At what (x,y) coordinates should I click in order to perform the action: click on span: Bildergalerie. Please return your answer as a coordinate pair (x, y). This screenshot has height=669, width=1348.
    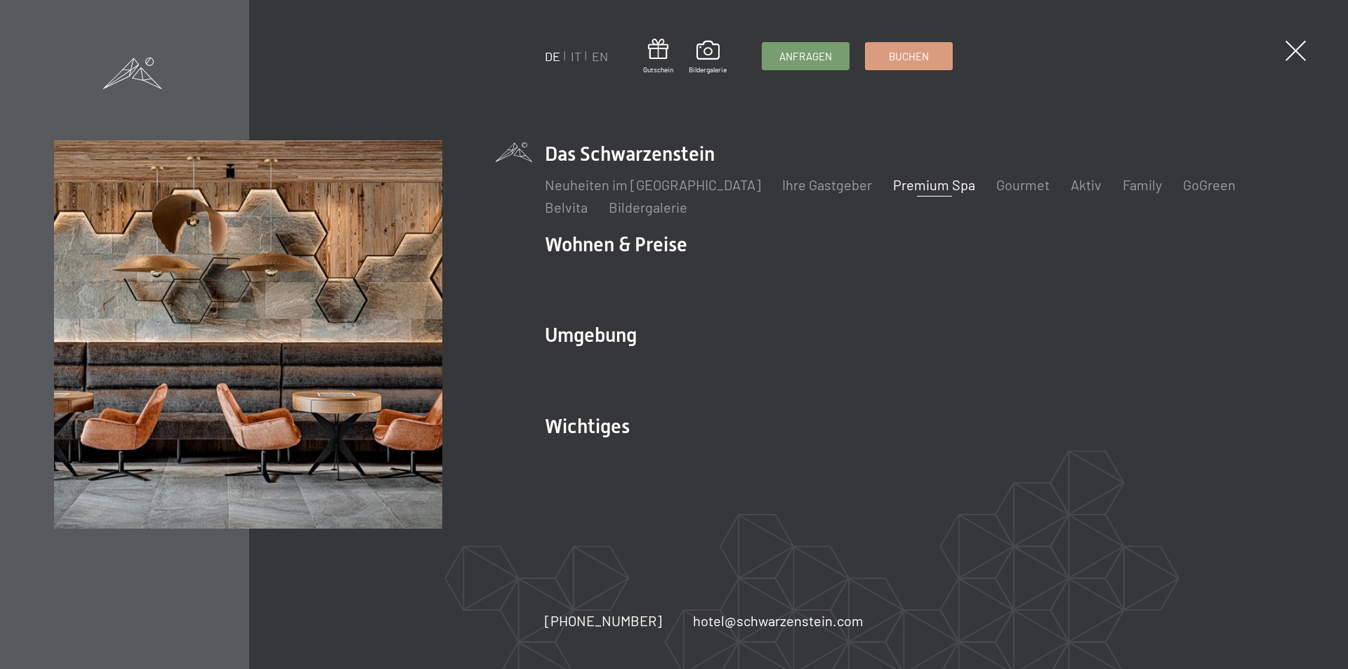
    Looking at the image, I should click on (708, 70).